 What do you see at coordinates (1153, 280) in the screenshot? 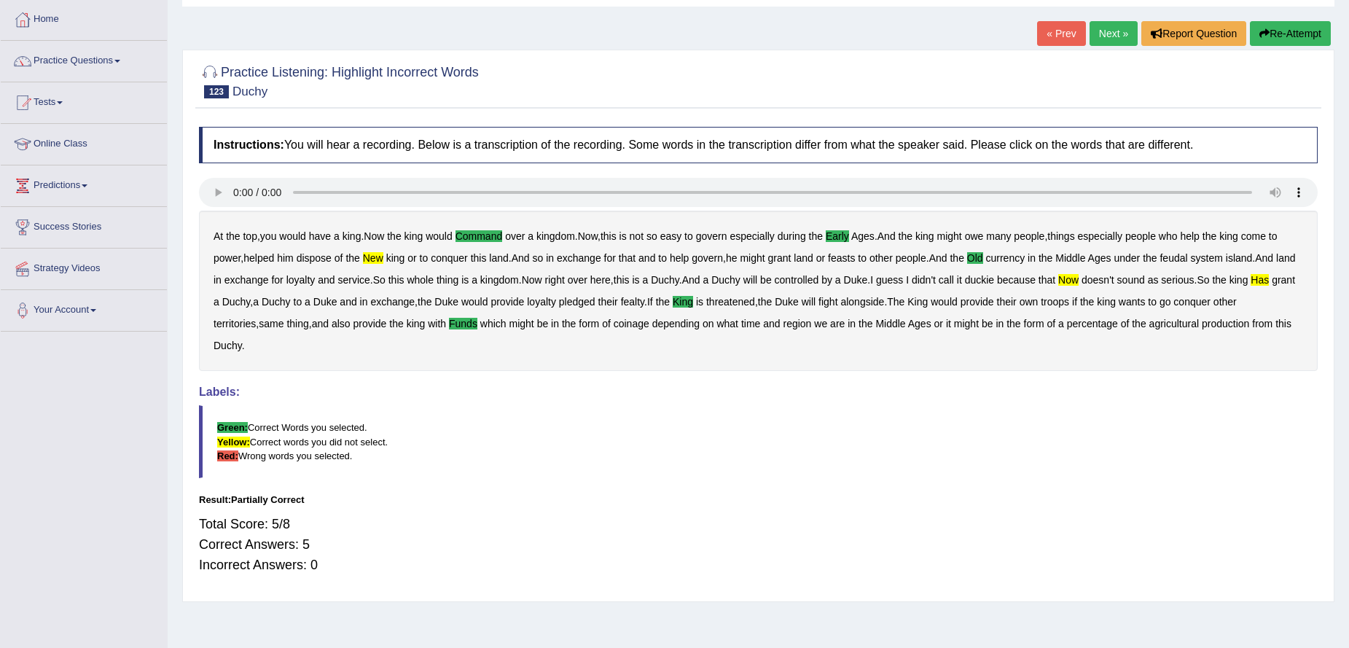
I see `b: as` at bounding box center [1153, 280].